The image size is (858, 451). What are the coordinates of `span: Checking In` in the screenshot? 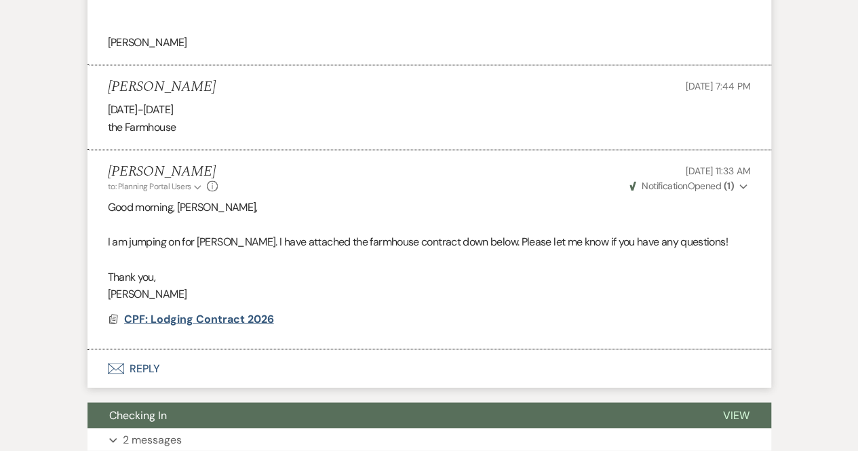 It's located at (138, 414).